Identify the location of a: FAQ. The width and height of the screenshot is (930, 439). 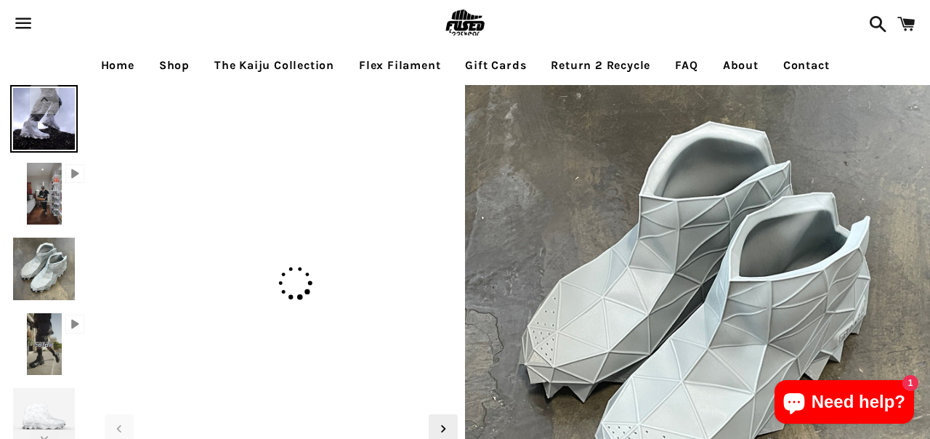
(686, 65).